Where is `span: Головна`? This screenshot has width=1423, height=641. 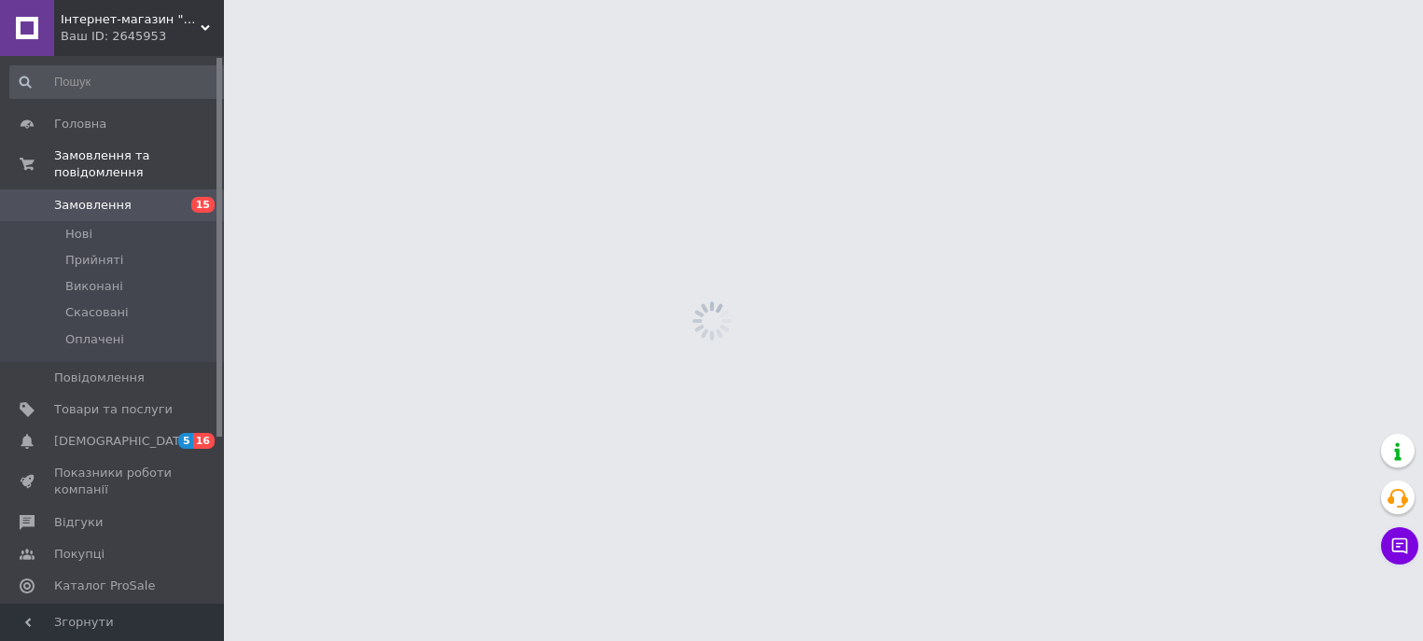 span: Головна is located at coordinates (80, 124).